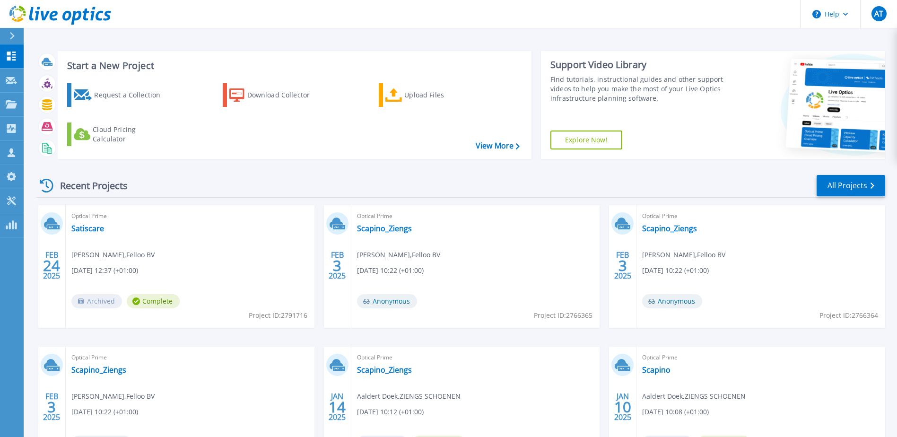 This screenshot has height=437, width=897. I want to click on a: Download Collector, so click(275, 95).